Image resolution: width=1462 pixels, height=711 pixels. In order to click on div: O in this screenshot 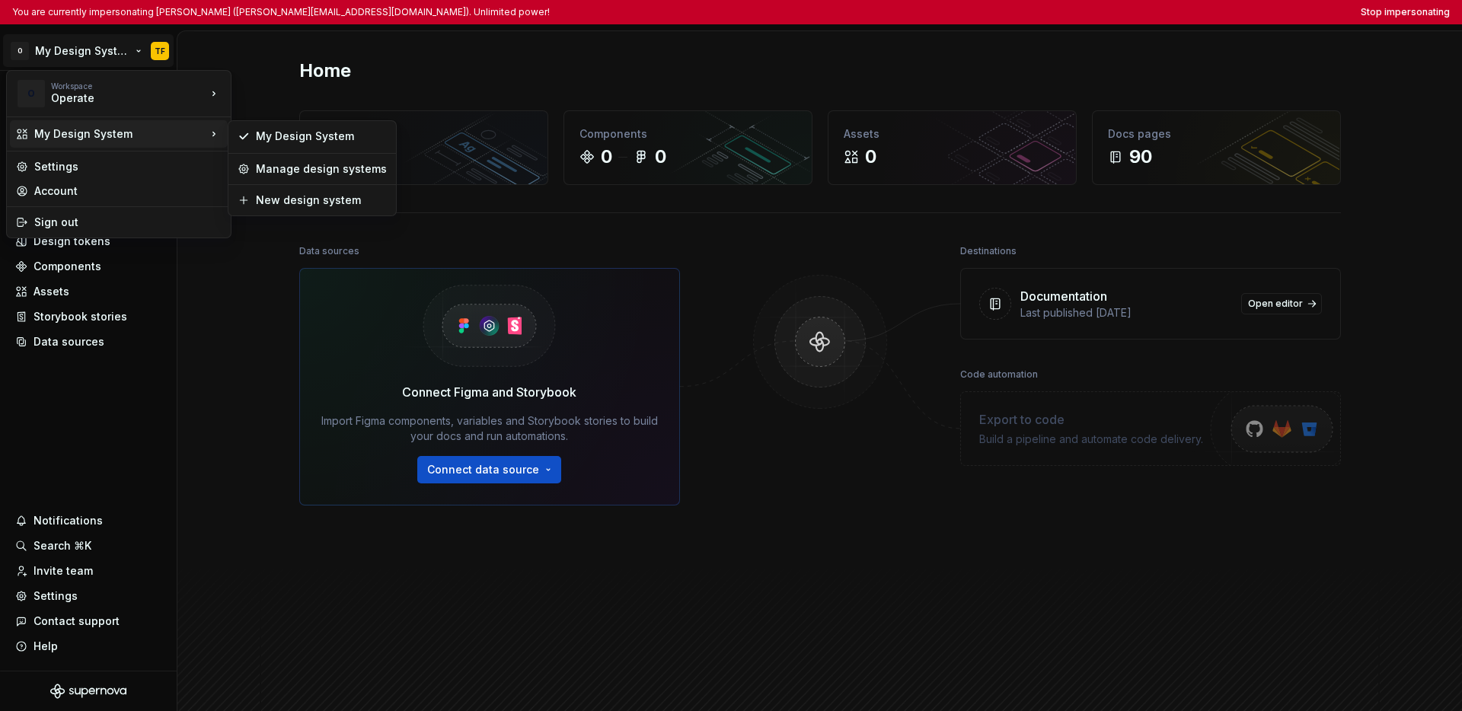, I will do `click(31, 94)`.